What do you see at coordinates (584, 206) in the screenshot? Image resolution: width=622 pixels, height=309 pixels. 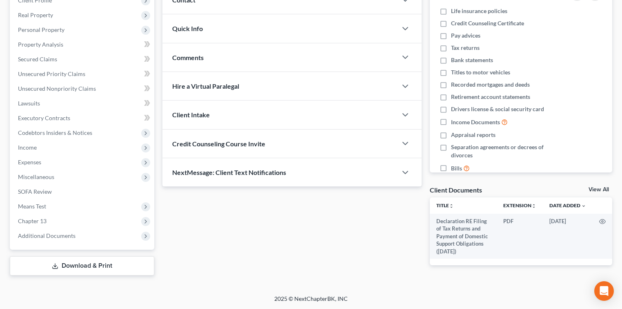 I see `i: expand_more` at bounding box center [584, 206].